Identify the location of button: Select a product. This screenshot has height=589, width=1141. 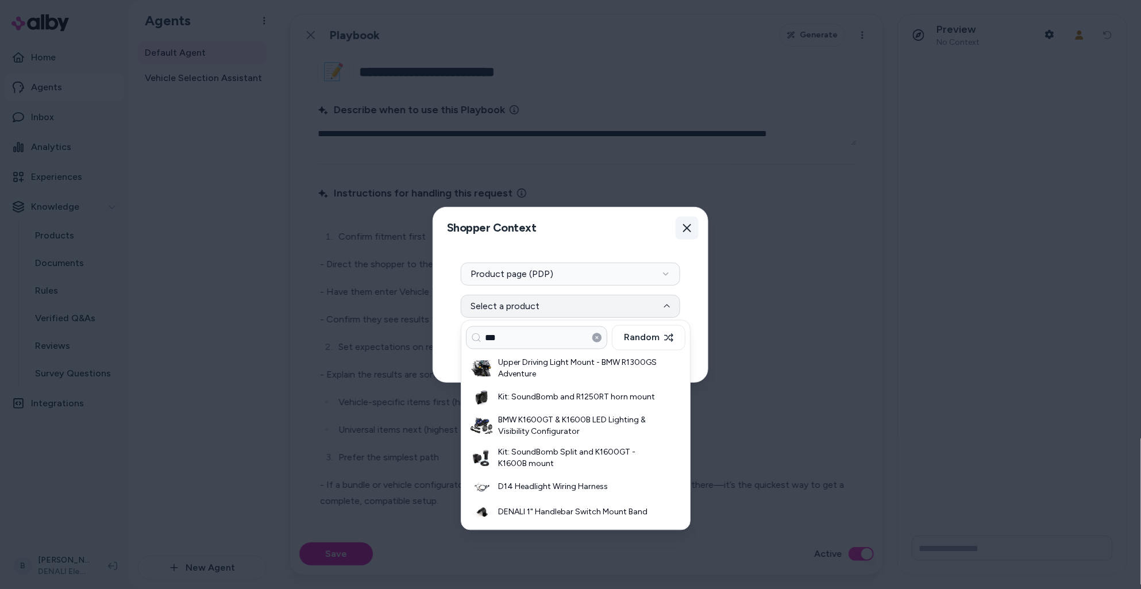
(571, 306).